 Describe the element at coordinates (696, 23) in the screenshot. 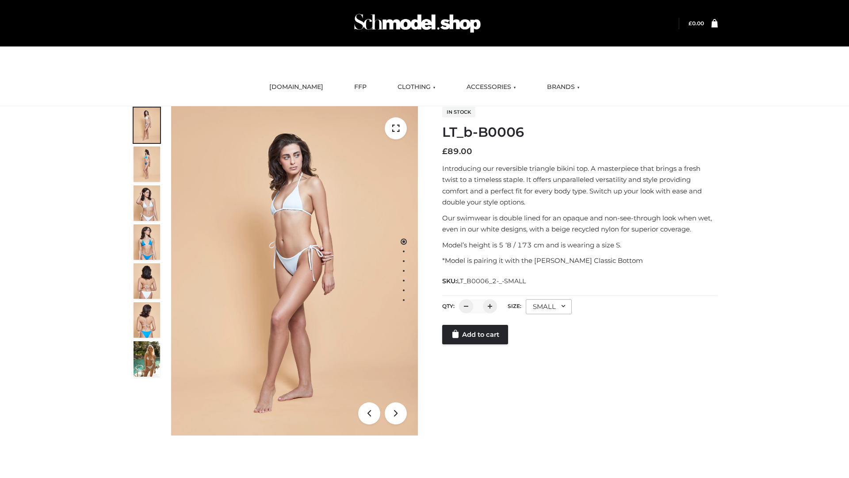

I see `a: £0.00` at that location.